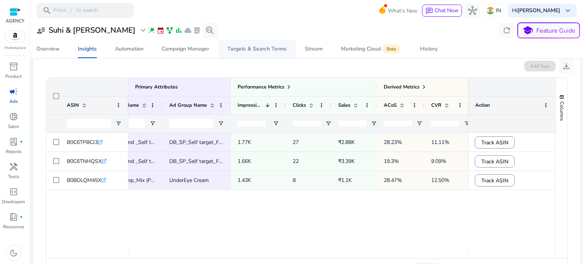 The width and height of the screenshot is (583, 264). What do you see at coordinates (210, 30) in the screenshot?
I see `span: search_insights` at bounding box center [210, 30].